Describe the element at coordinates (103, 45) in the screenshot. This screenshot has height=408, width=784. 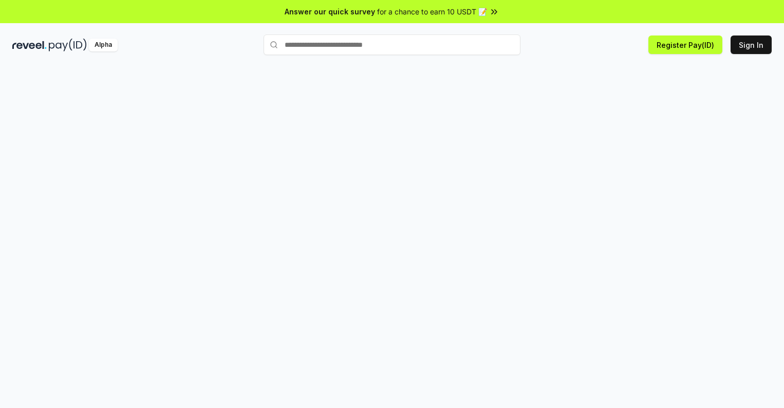
I see `div: Alpha` at that location.